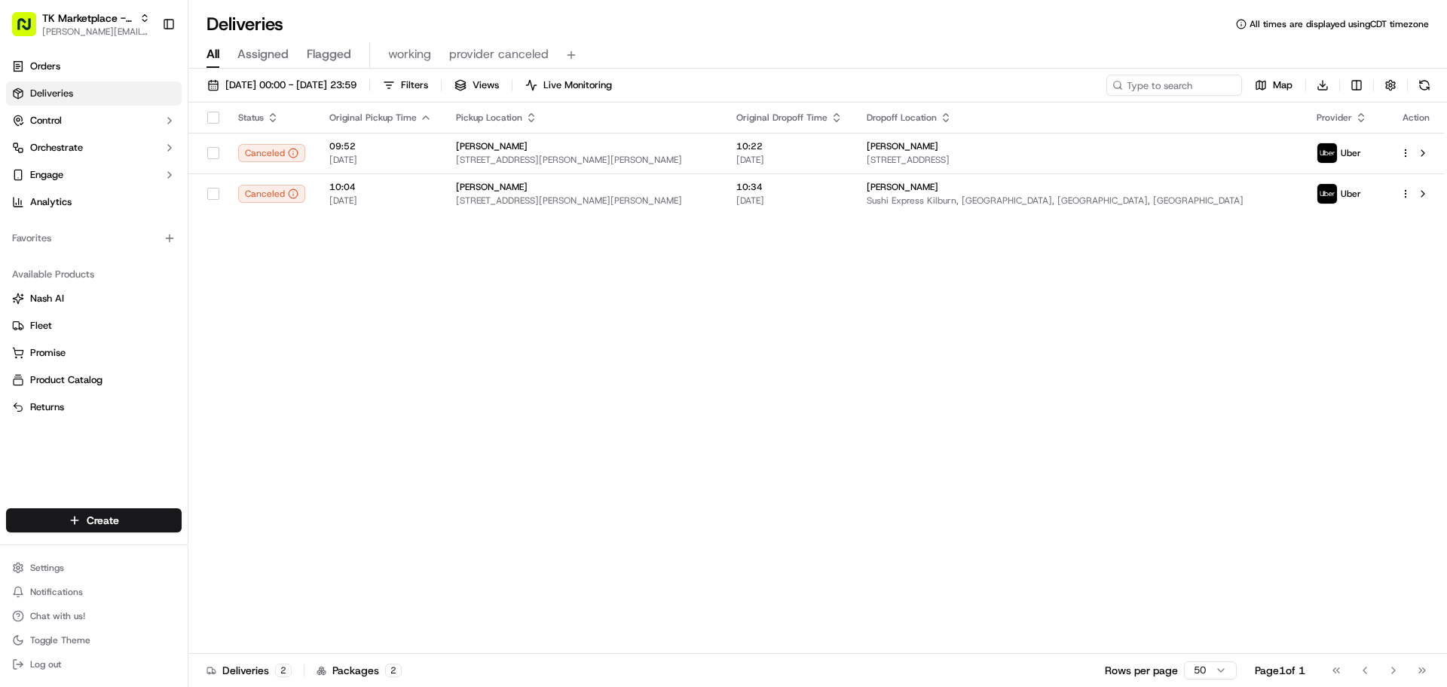 This screenshot has height=687, width=1447. I want to click on span: Control, so click(46, 121).